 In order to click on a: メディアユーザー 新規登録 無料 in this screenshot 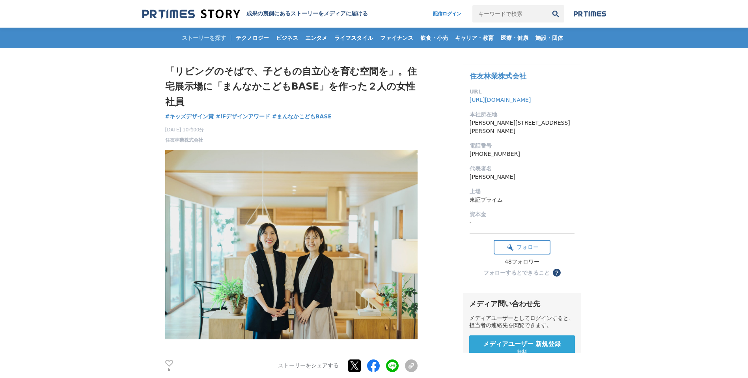, I will do `click(522, 347)`.